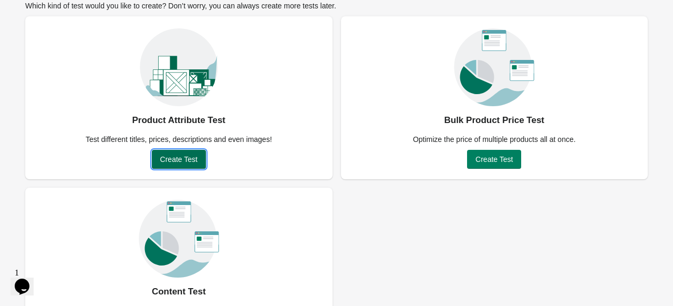 Image resolution: width=673 pixels, height=306 pixels. What do you see at coordinates (494, 120) in the screenshot?
I see `div: Bulk Product Price Test` at bounding box center [494, 120].